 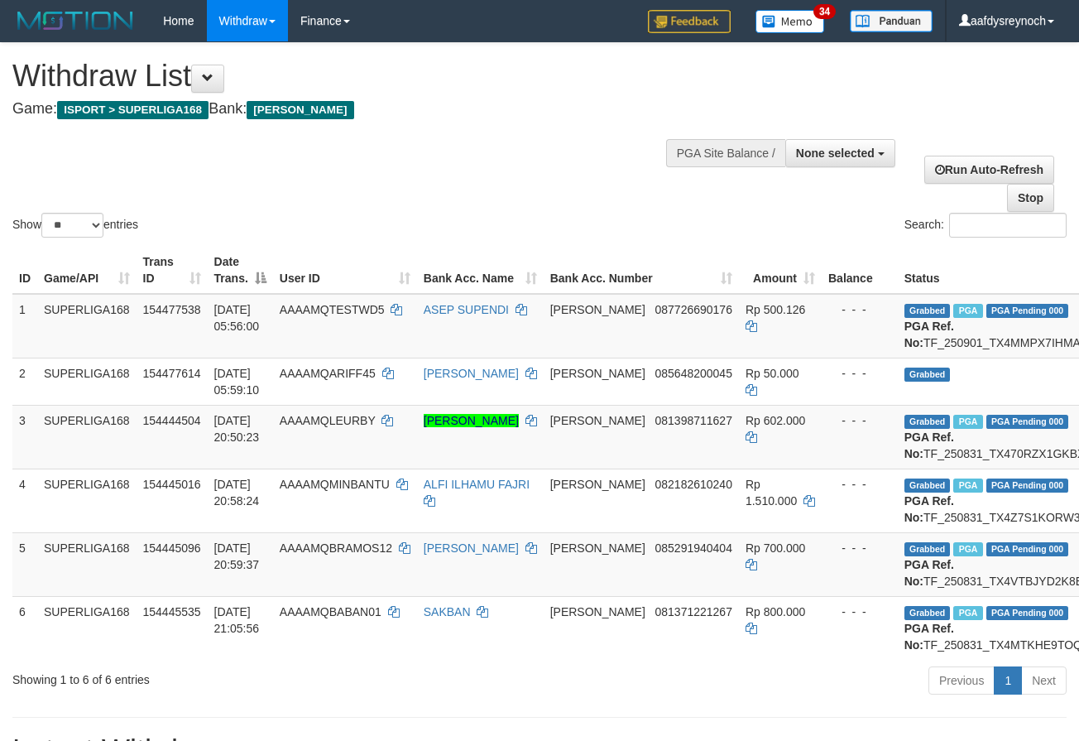 I want to click on a: ASEP SUPENDI, so click(x=466, y=310).